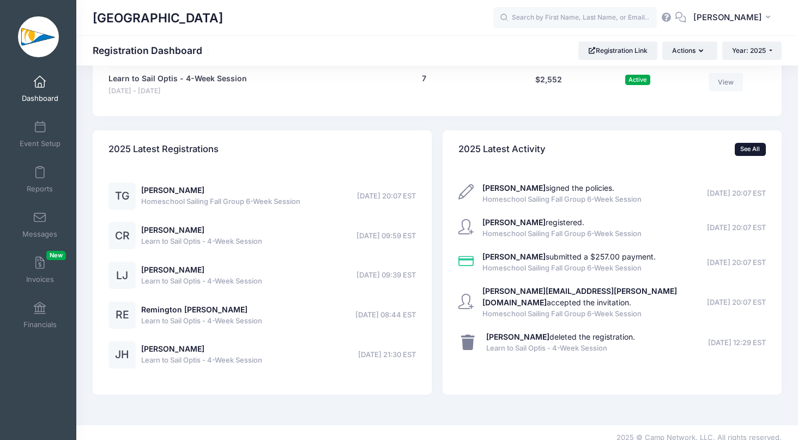 The height and width of the screenshot is (440, 798). Describe the element at coordinates (726, 82) in the screenshot. I see `a: View` at that location.